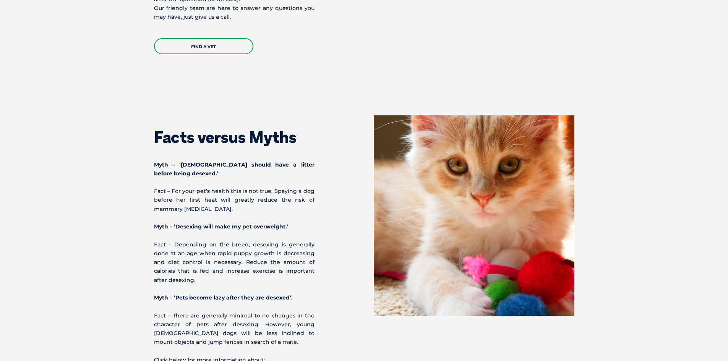  What do you see at coordinates (223, 298) in the screenshot?
I see `b: Myth – ‘Pets become lazy after they are desexed’.` at bounding box center [223, 298].